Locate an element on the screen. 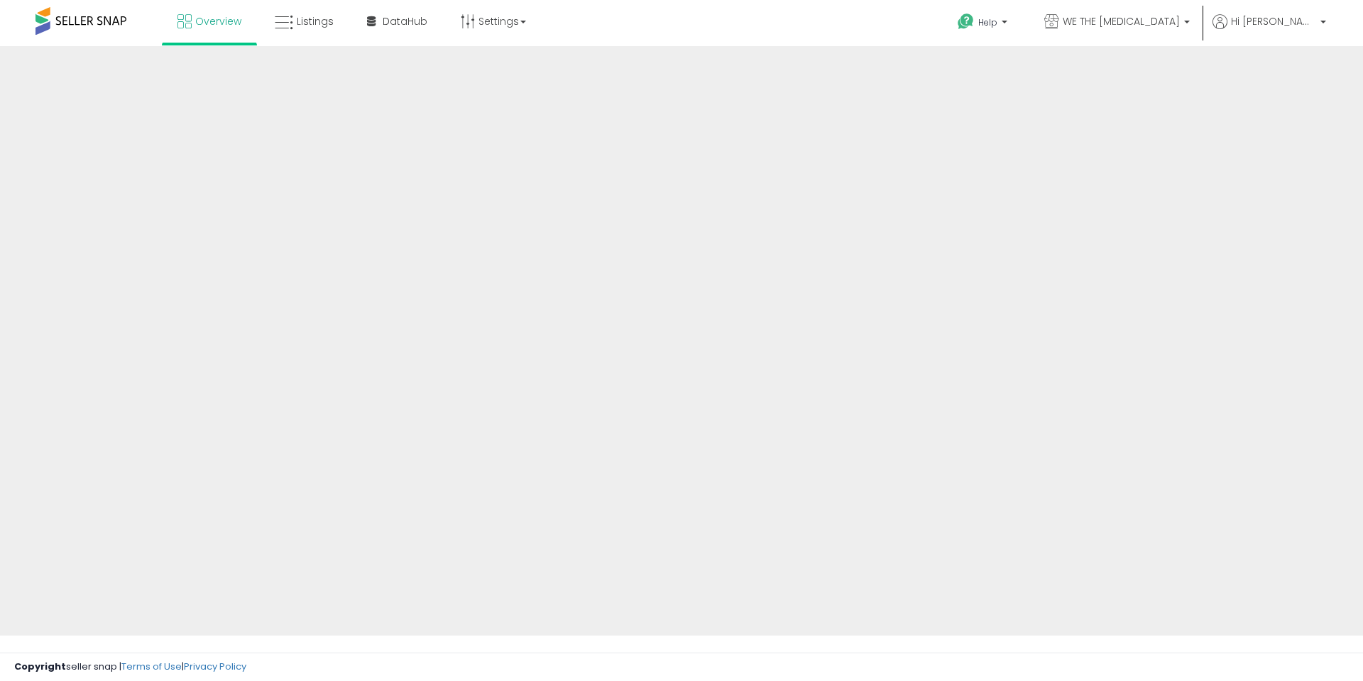 The height and width of the screenshot is (681, 1363). span: Overview is located at coordinates (218, 21).